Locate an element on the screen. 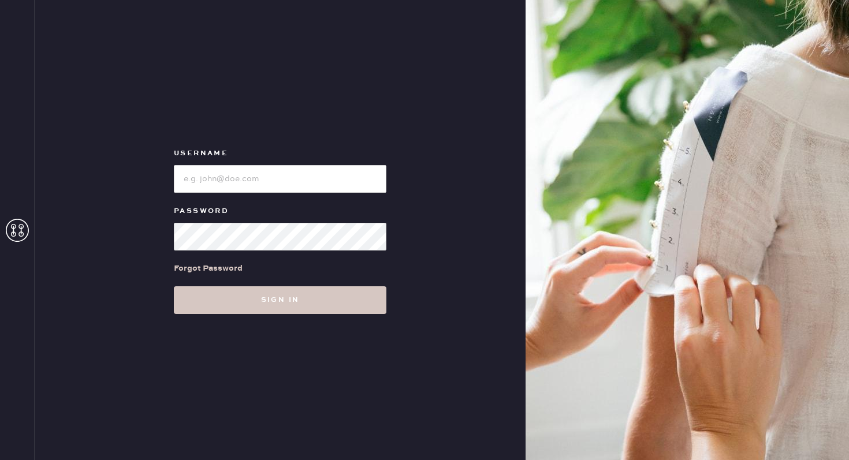  label: Username is located at coordinates (280, 154).